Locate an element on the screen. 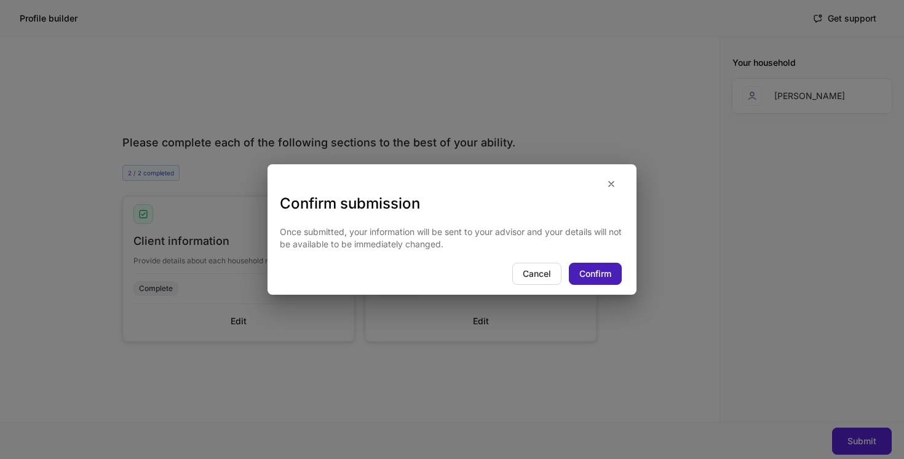 This screenshot has width=904, height=459. p: Once submitted, your information will be sent to your advisor and your details will not be availa... is located at coordinates (452, 238).